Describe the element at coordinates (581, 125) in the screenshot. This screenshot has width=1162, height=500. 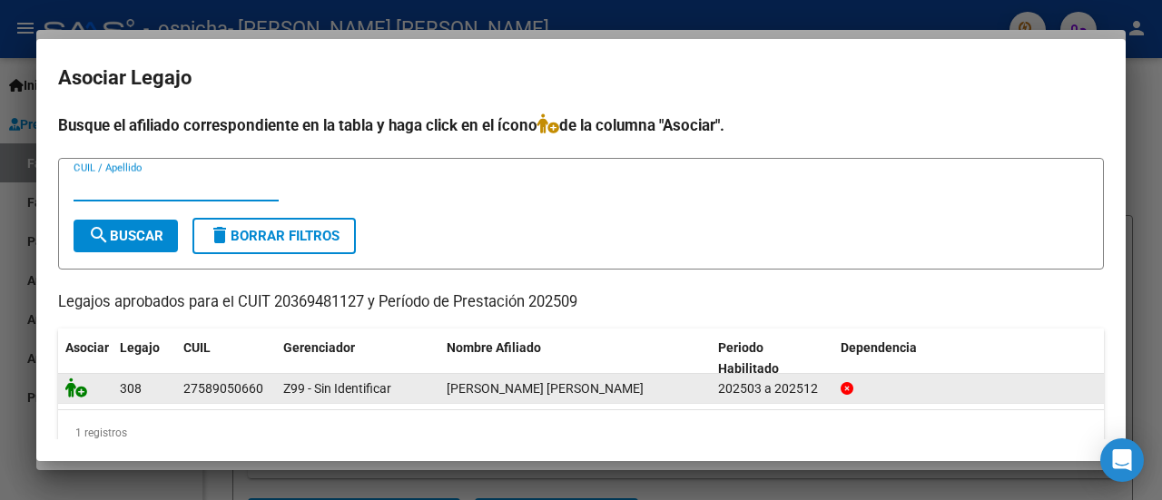
I see `h4: Busque el afiliado correspondiente en la tabla y haga click en el ícono de la columna "Asociar".` at that location.